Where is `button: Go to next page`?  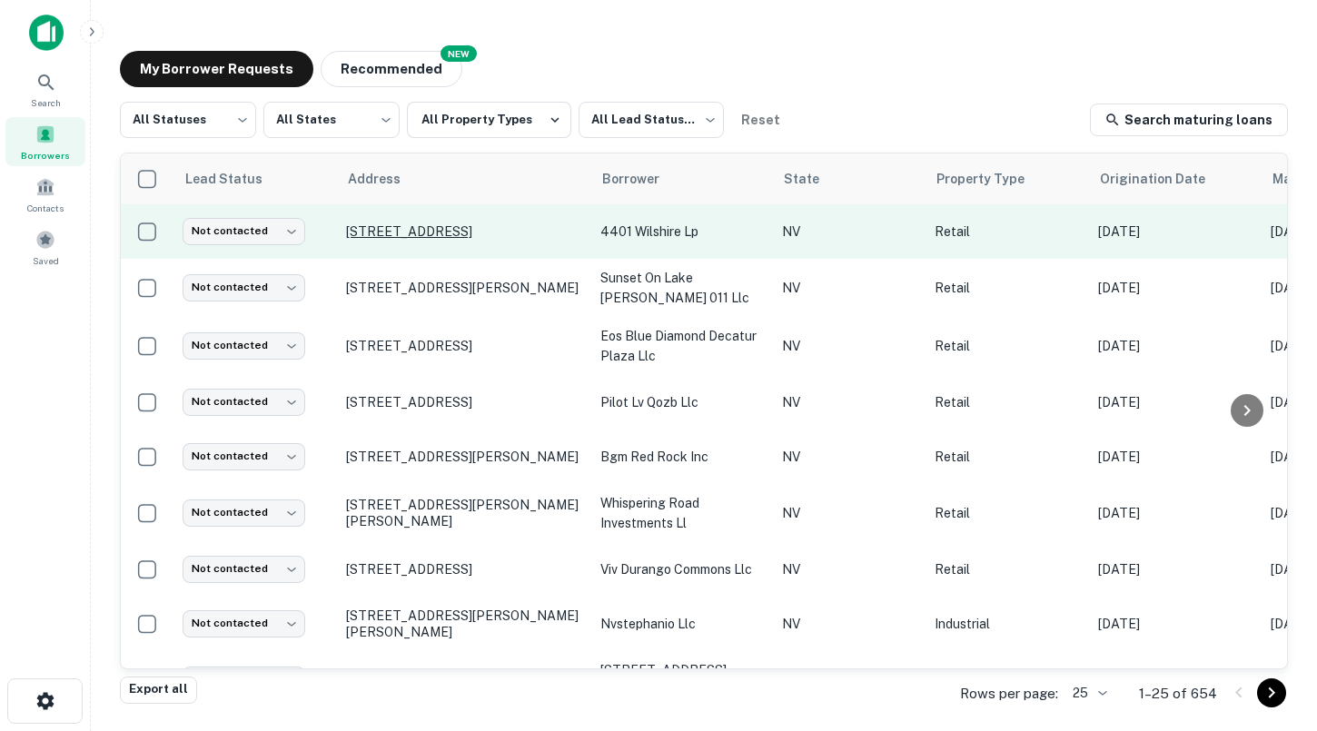 button: Go to next page is located at coordinates (1271, 693).